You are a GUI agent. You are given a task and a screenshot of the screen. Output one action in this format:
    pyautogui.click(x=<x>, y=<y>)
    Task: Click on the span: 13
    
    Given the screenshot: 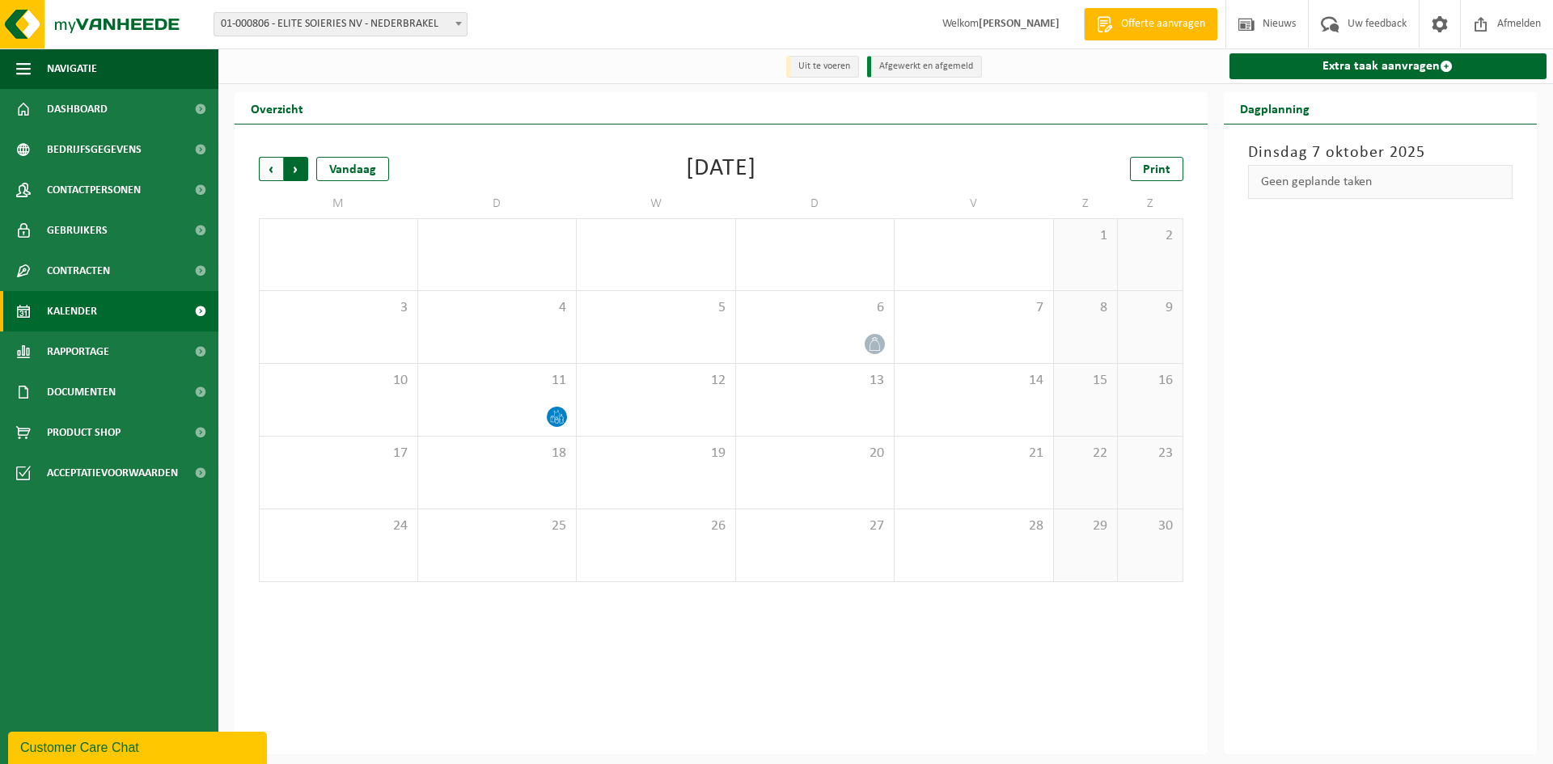 What is the action you would take?
    pyautogui.click(x=815, y=381)
    